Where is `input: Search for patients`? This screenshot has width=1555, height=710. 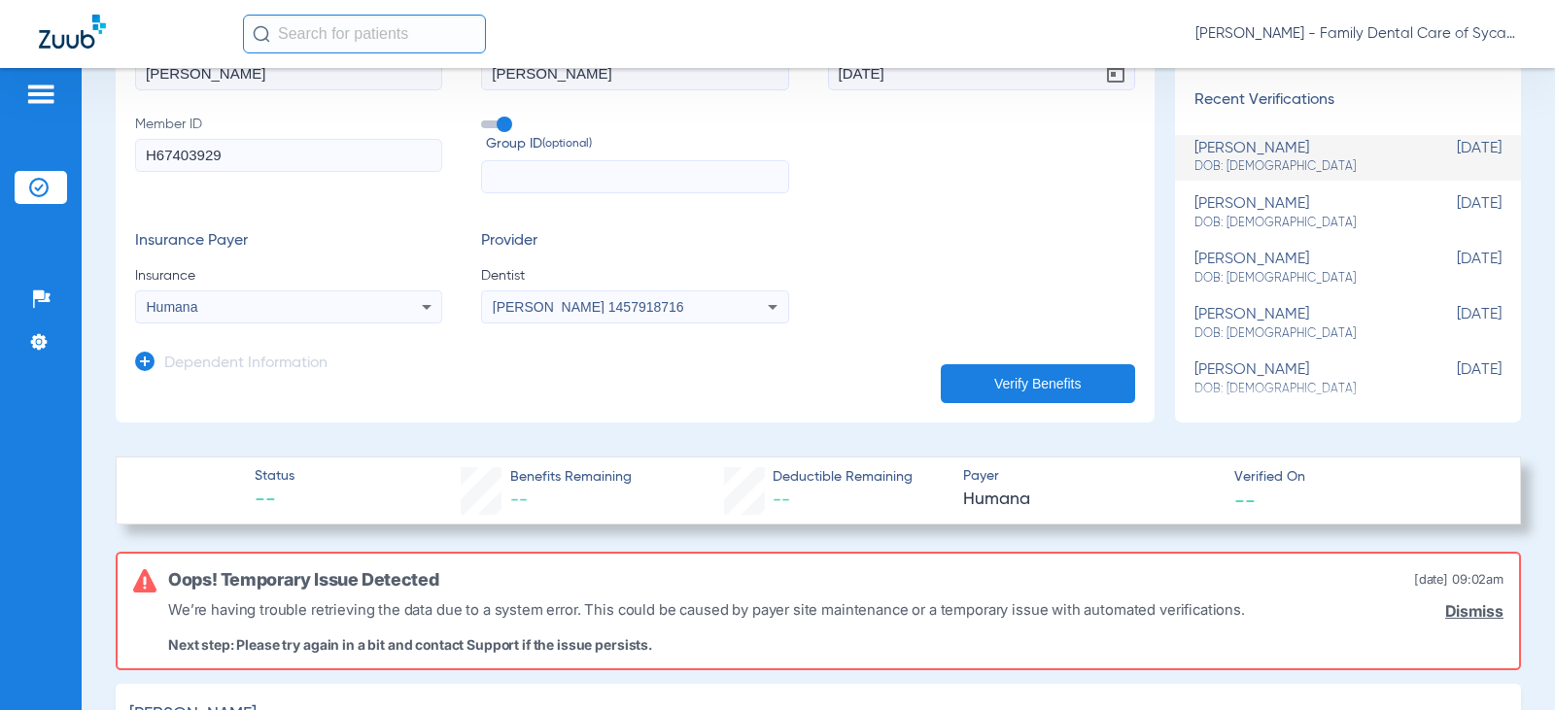 input: Search for patients is located at coordinates (364, 34).